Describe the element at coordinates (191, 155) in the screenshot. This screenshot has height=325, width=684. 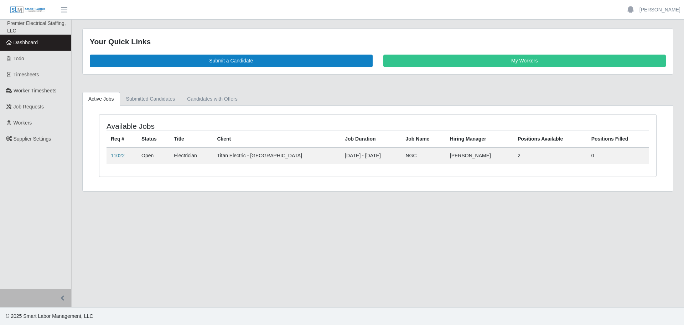
I see `td: Electrician` at that location.